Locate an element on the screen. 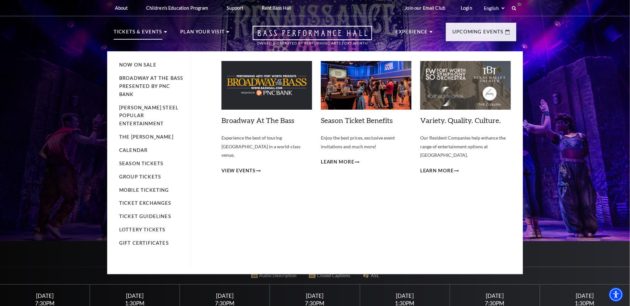 The height and width of the screenshot is (306, 630). span: View Events is located at coordinates (238, 171).